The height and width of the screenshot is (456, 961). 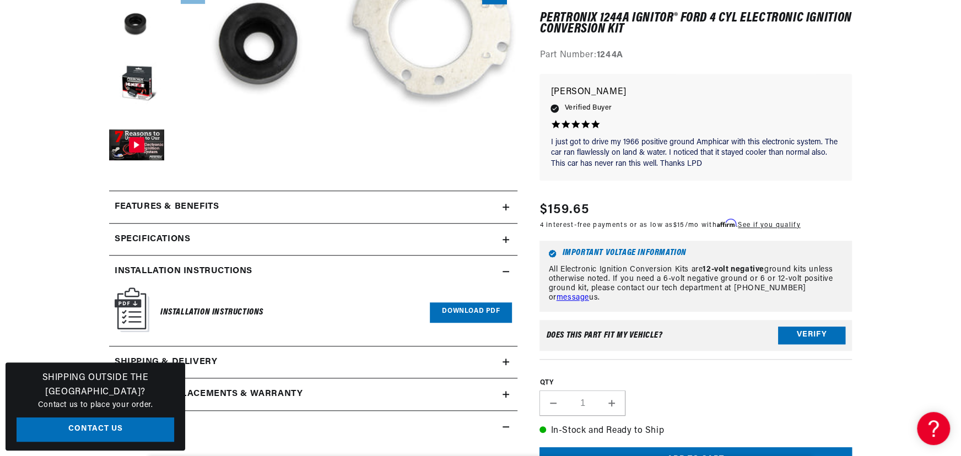 What do you see at coordinates (313, 272) in the screenshot?
I see `summary: Installation instructions` at bounding box center [313, 272].